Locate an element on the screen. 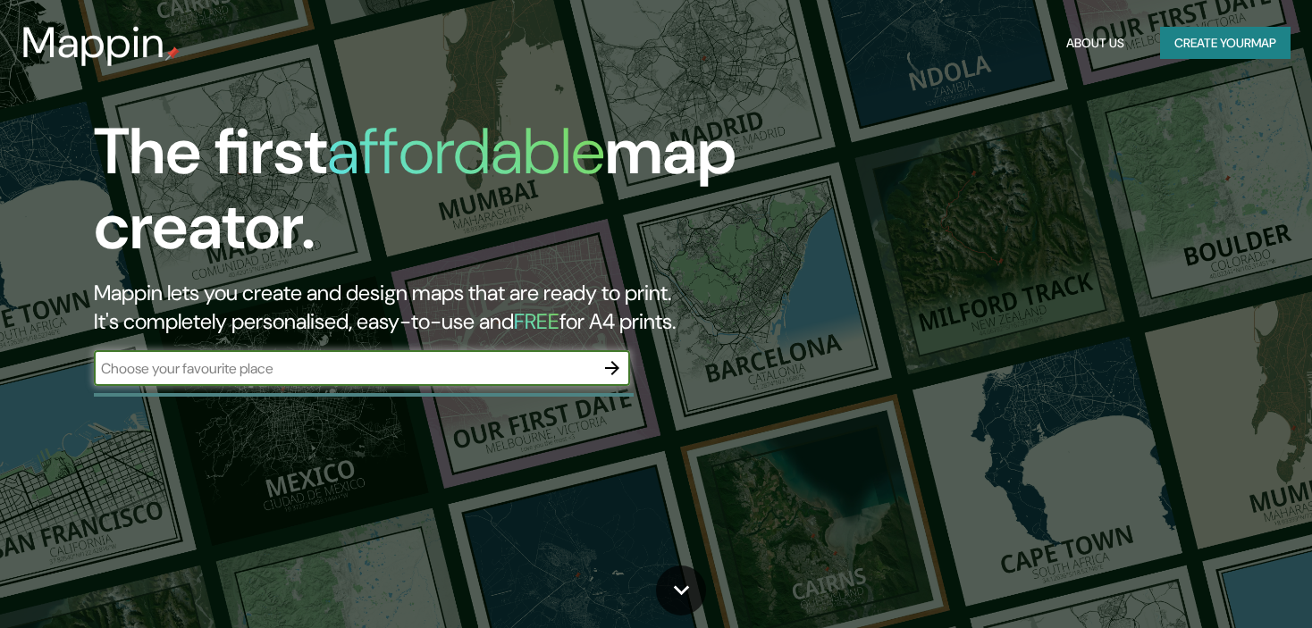  img: mappin-pin is located at coordinates (172, 54).